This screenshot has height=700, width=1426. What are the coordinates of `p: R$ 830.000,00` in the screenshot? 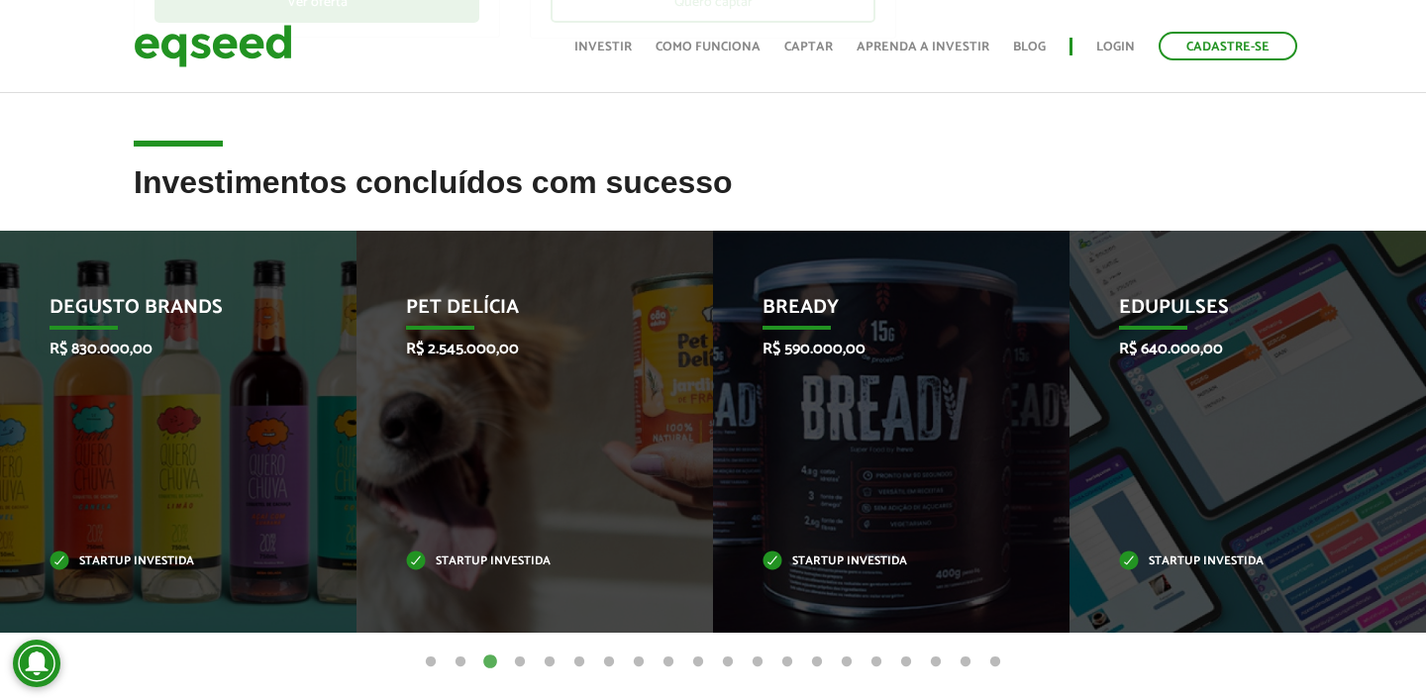 It's located at (163, 348).